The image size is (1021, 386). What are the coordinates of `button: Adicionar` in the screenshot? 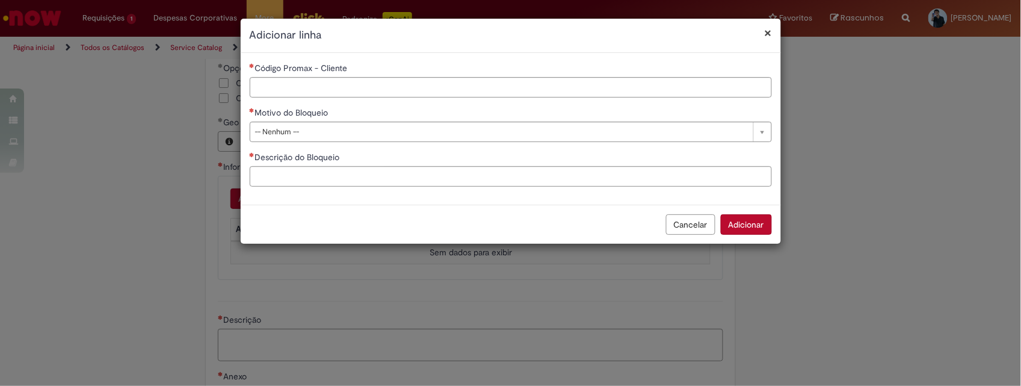 It's located at (746, 224).